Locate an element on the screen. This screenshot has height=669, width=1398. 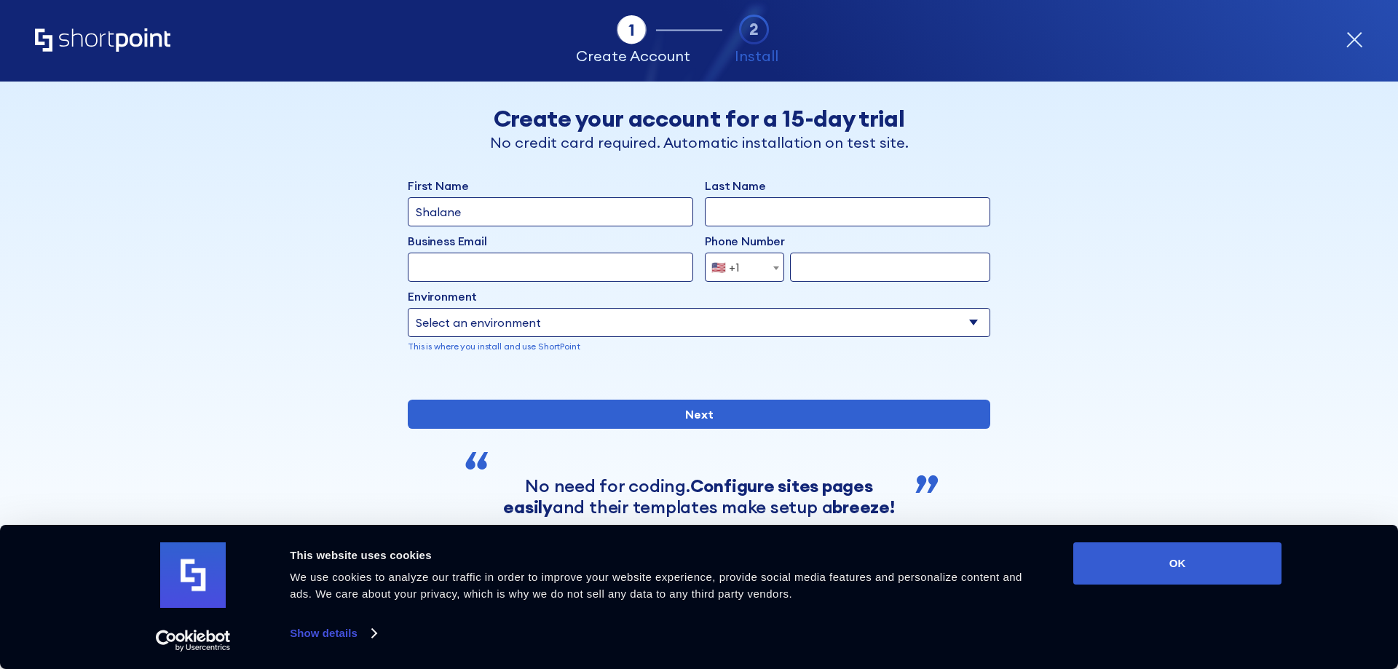
a: Show details is located at coordinates (333, 633).